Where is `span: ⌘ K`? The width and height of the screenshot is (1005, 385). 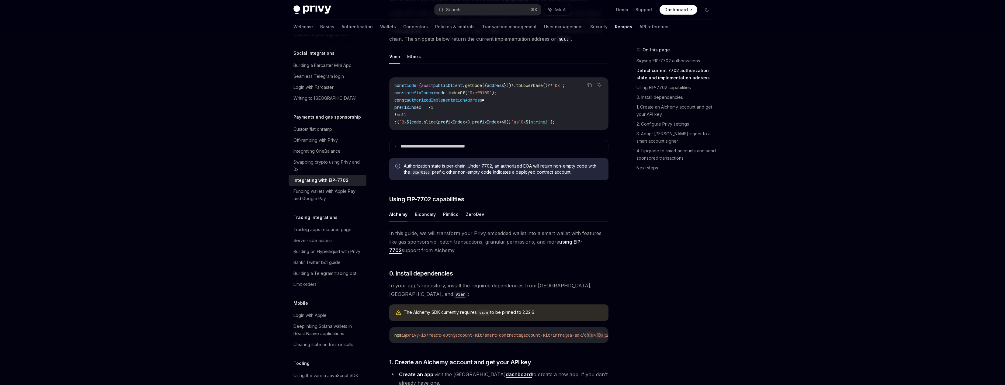
span: ⌘ K is located at coordinates (534, 10).